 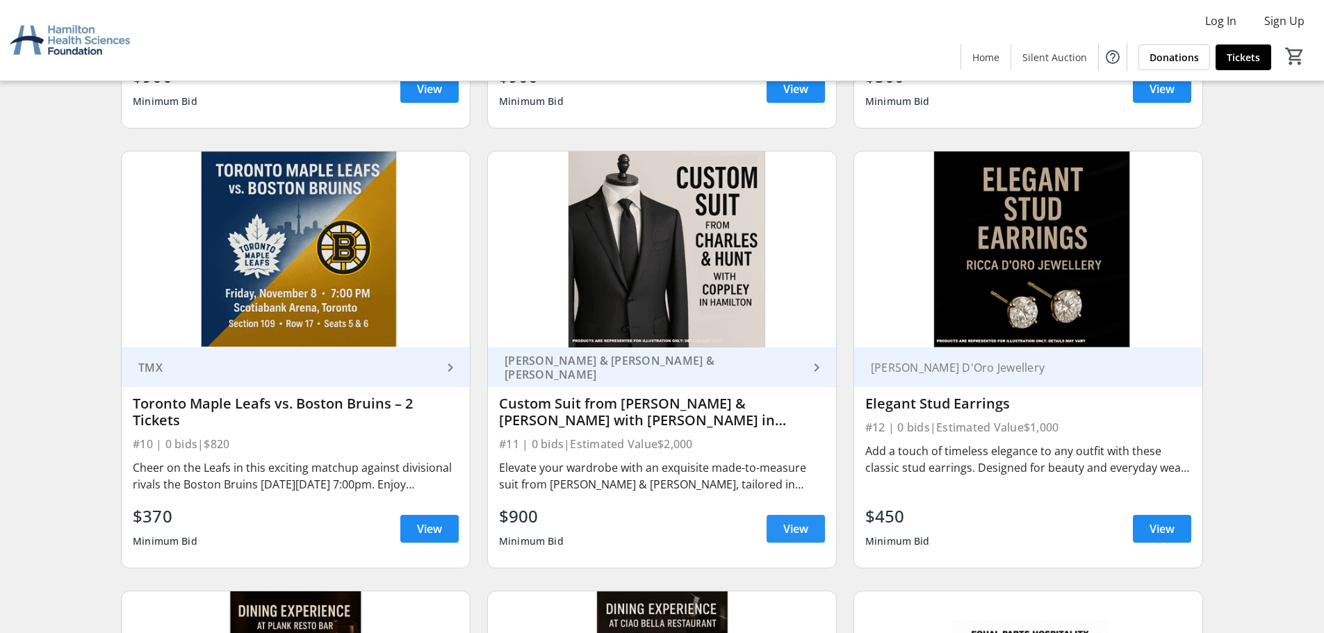 What do you see at coordinates (1220, 21) in the screenshot?
I see `button: Log In` at bounding box center [1220, 21].